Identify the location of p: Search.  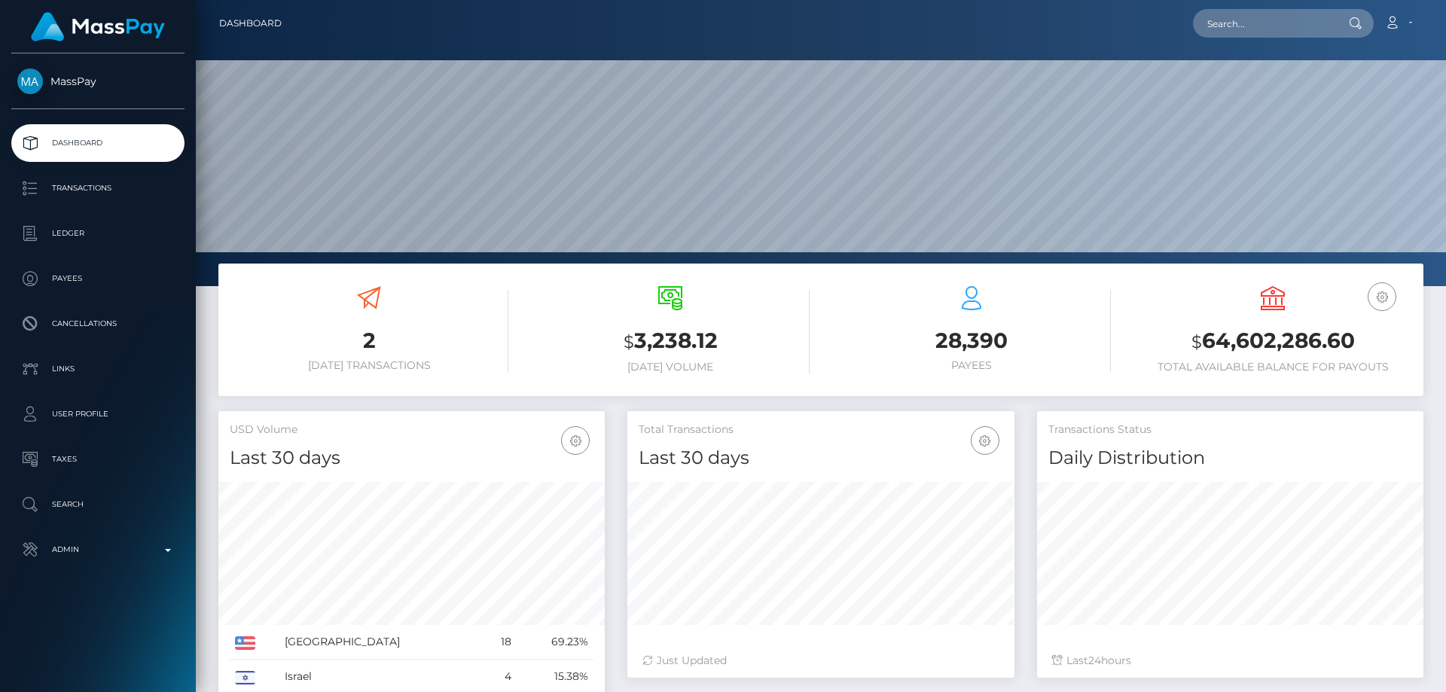
(98, 504).